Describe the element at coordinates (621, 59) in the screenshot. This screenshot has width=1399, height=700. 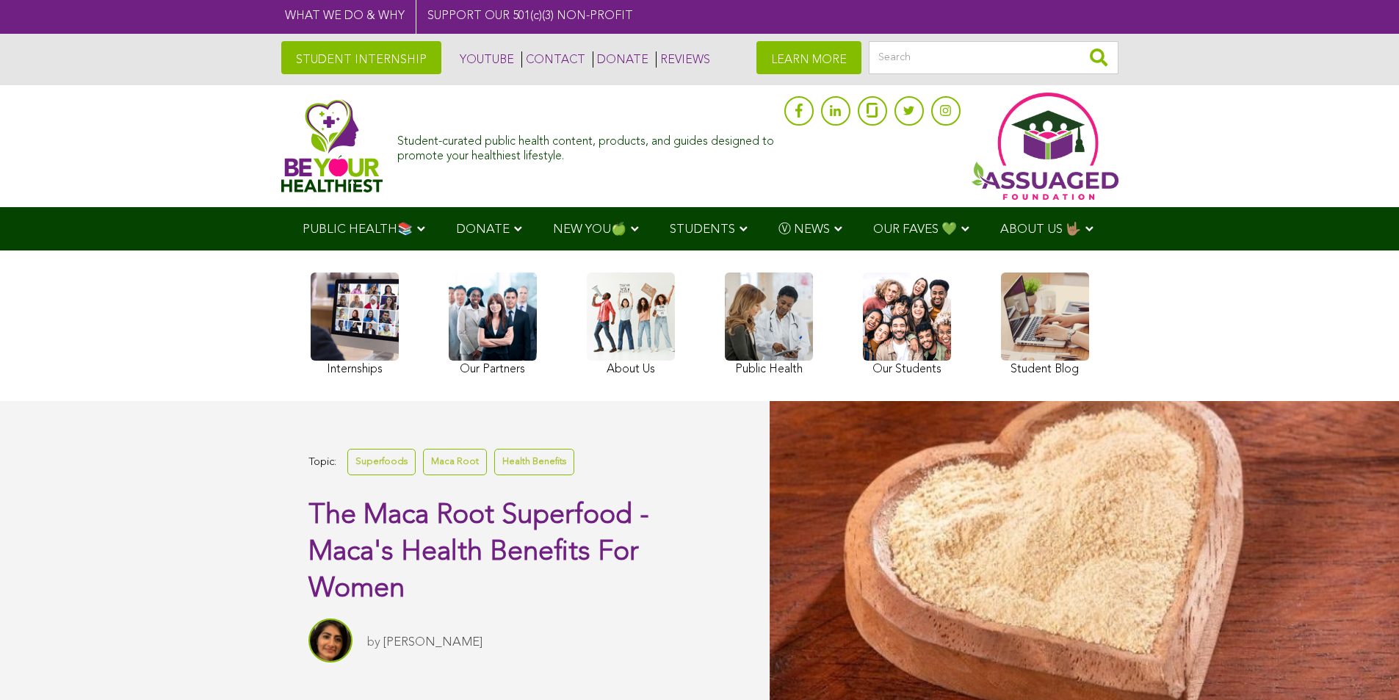
I see `a: DONATE` at that location.